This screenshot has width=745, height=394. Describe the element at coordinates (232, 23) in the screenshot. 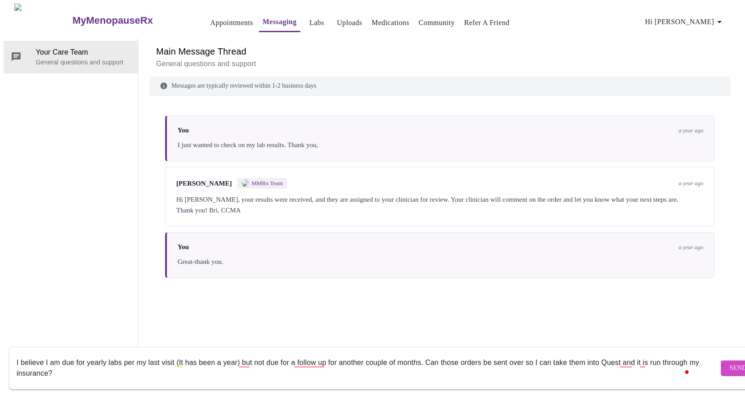

I see `a: Appointments` at that location.